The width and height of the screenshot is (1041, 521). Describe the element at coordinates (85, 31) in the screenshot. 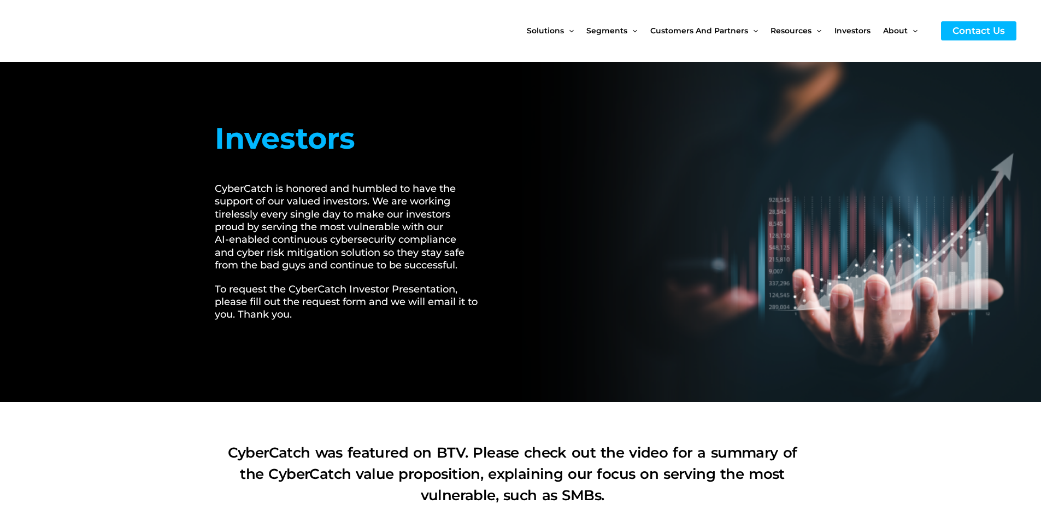

I see `img: CyberCatch` at that location.